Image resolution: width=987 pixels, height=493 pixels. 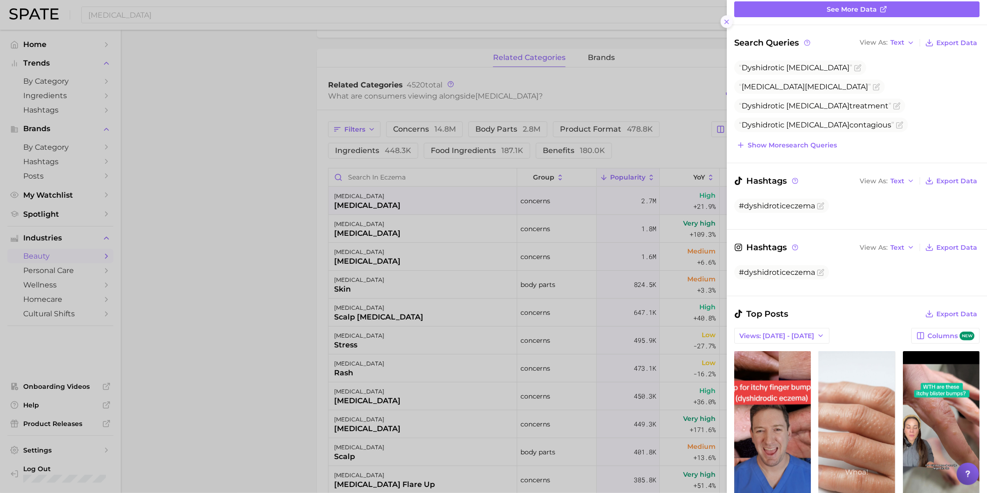 What do you see at coordinates (945, 336) in the screenshot?
I see `button: Columnsnew` at bounding box center [945, 336].